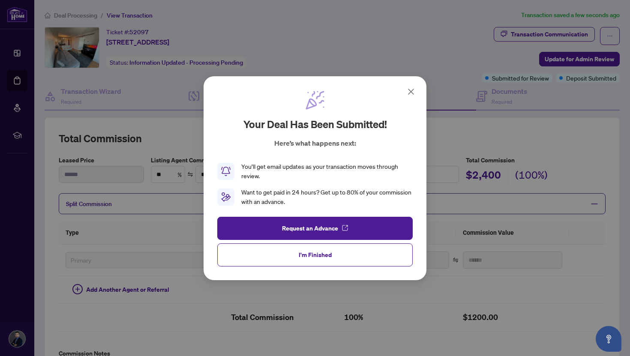 This screenshot has width=630, height=356. I want to click on span: I'm Finished, so click(315, 255).